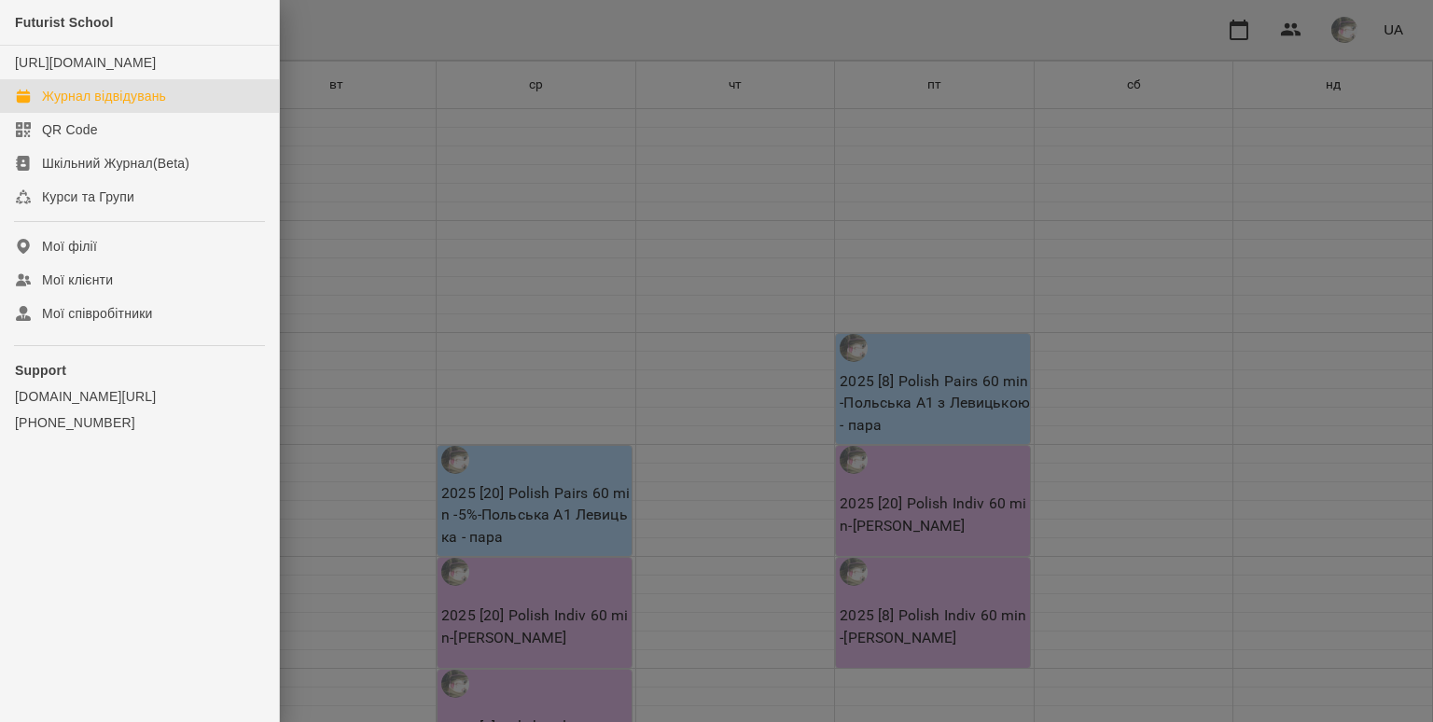  I want to click on div: Журнал відвідувань, so click(104, 96).